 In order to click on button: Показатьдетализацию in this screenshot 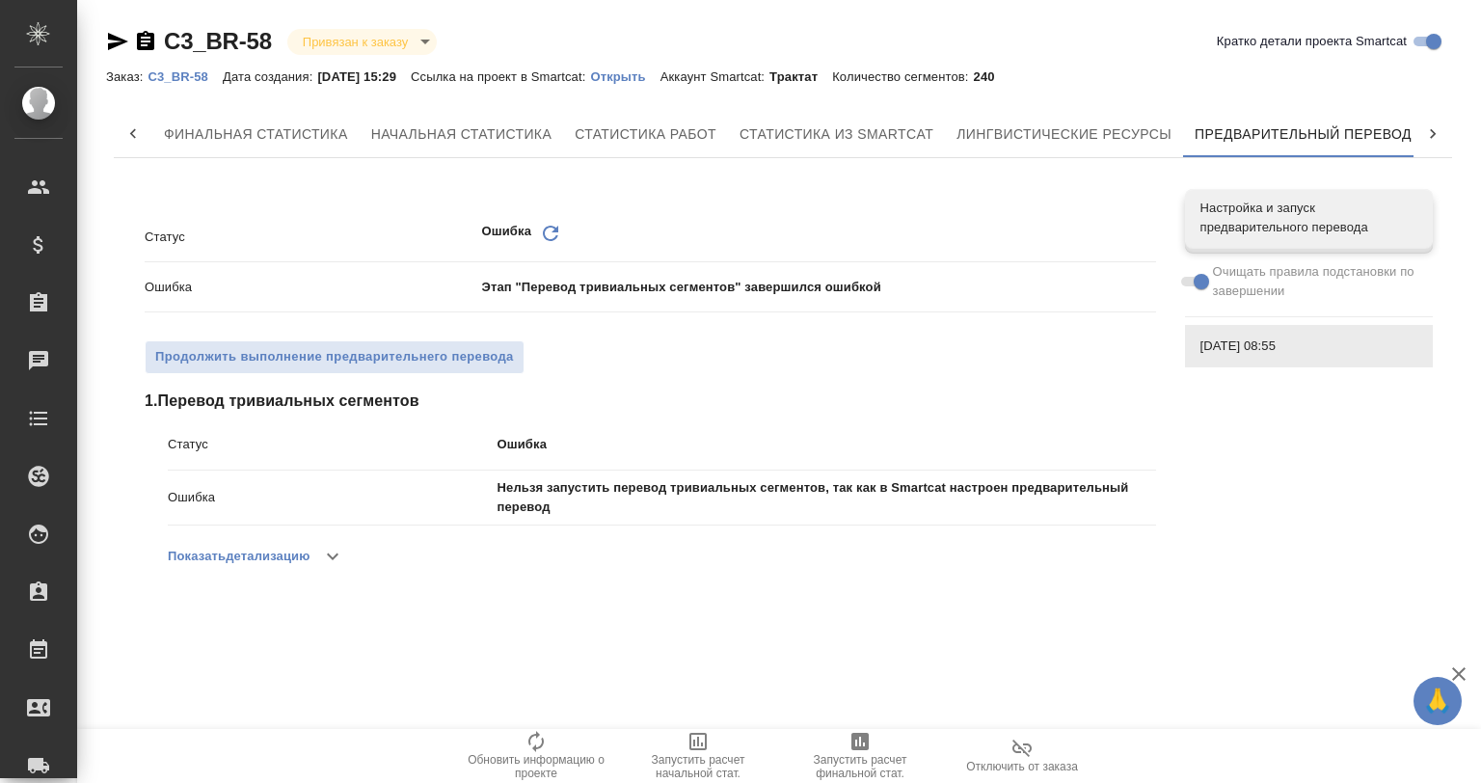, I will do `click(238, 556)`.